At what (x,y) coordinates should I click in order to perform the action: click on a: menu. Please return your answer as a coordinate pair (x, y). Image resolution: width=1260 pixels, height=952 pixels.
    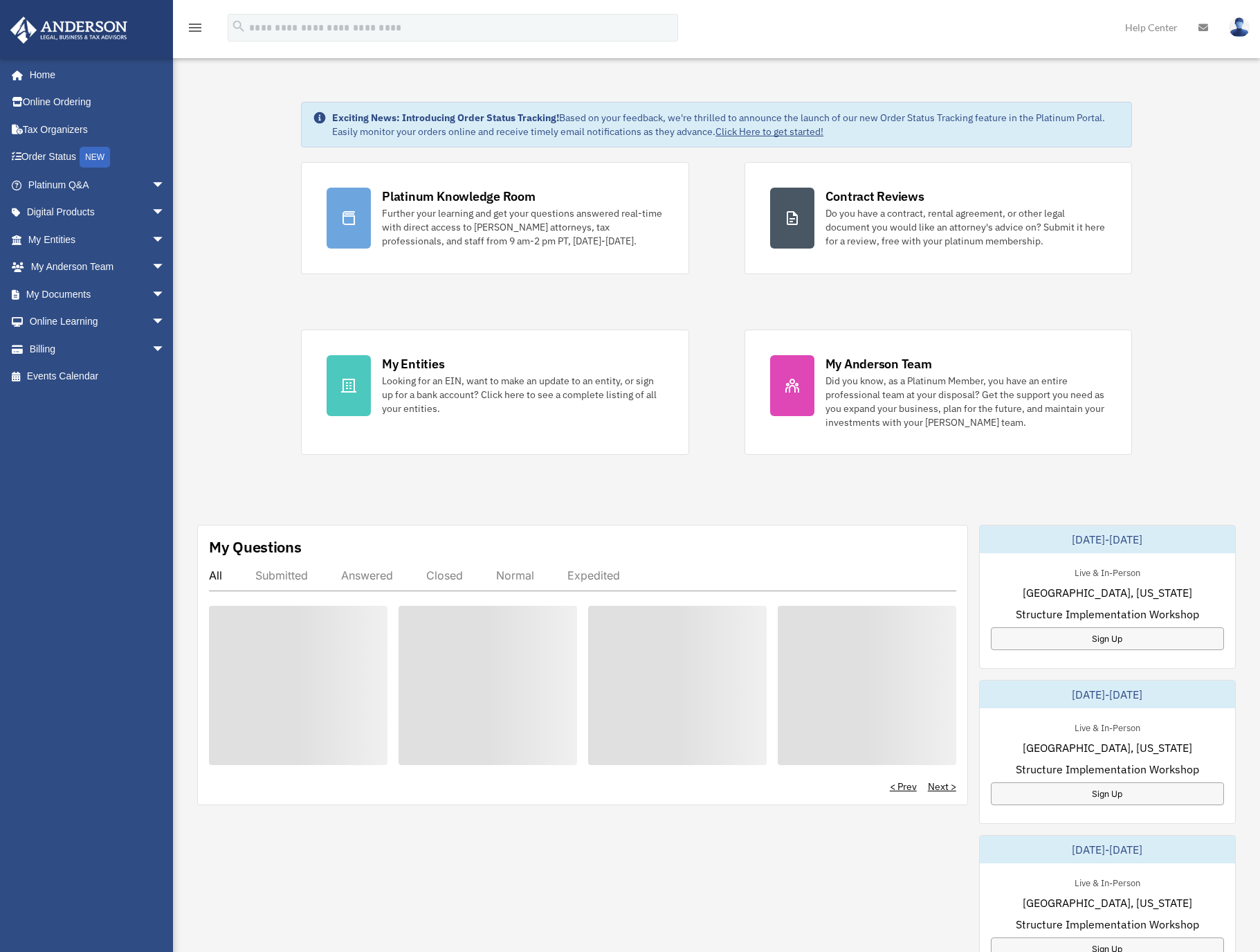
    Looking at the image, I should click on (195, 30).